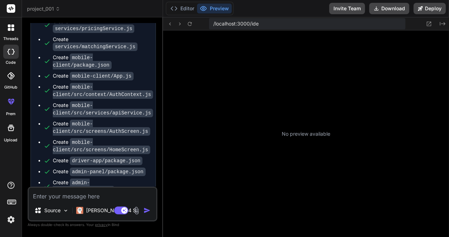 Image resolution: width=449 pixels, height=237 pixels. What do you see at coordinates (389, 8) in the screenshot?
I see `button: Download` at bounding box center [389, 8].